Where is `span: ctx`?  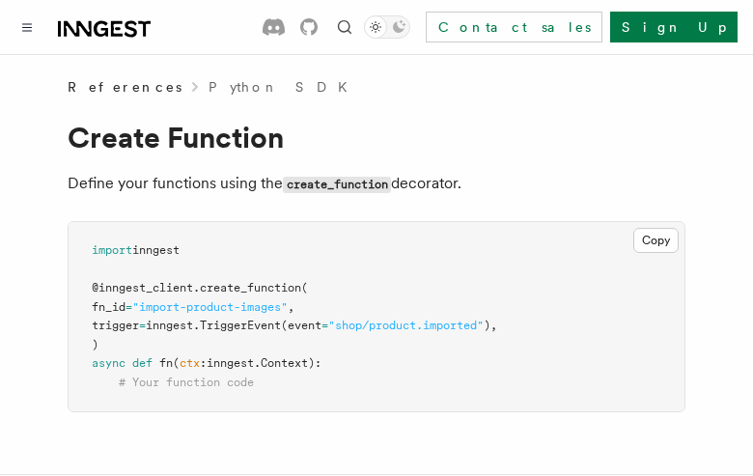
span: ctx is located at coordinates (189, 363).